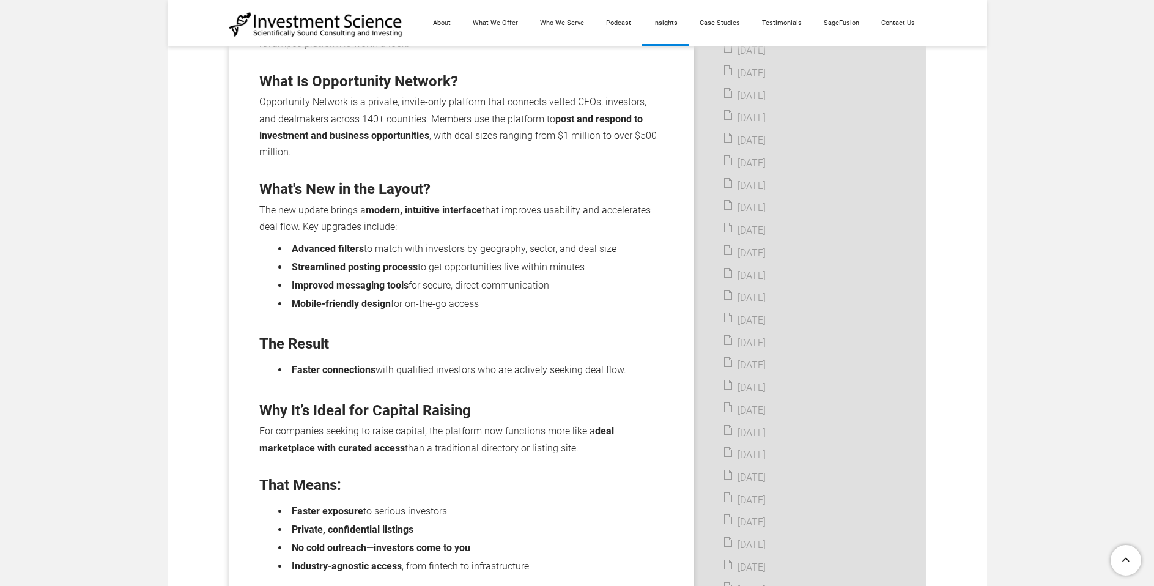 This screenshot has height=586, width=1154. What do you see at coordinates (327, 510) in the screenshot?
I see `strong: Faster exposure` at bounding box center [327, 510].